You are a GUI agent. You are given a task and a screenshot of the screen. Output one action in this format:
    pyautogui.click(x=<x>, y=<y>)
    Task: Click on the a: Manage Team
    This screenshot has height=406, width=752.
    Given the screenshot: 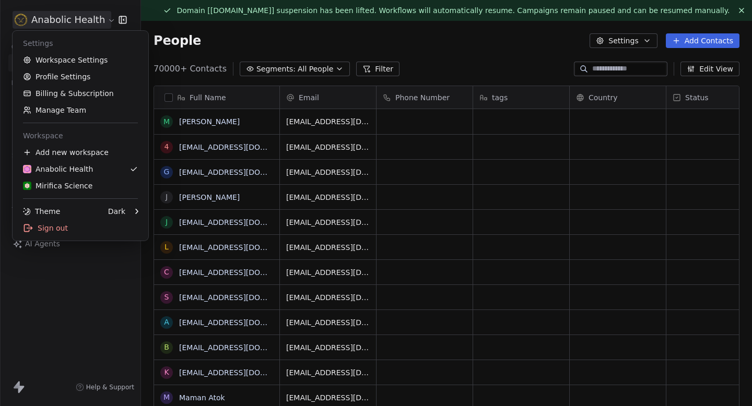 What is the action you would take?
    pyautogui.click(x=80, y=110)
    